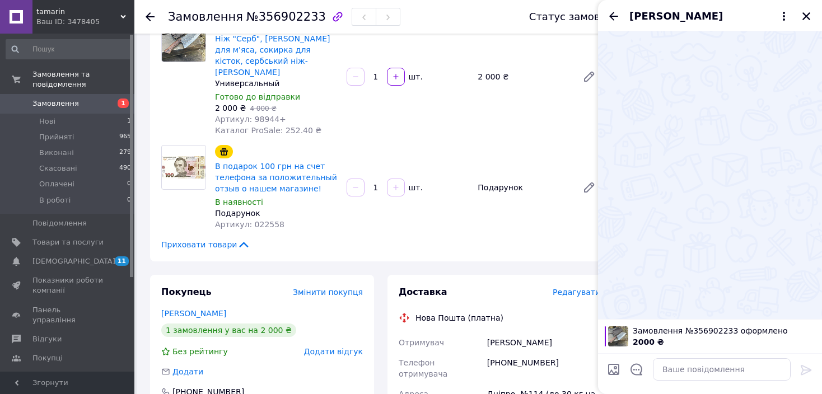 The height and width of the screenshot is (394, 822). Describe the element at coordinates (78, 12) in the screenshot. I see `span: tamarin` at that location.